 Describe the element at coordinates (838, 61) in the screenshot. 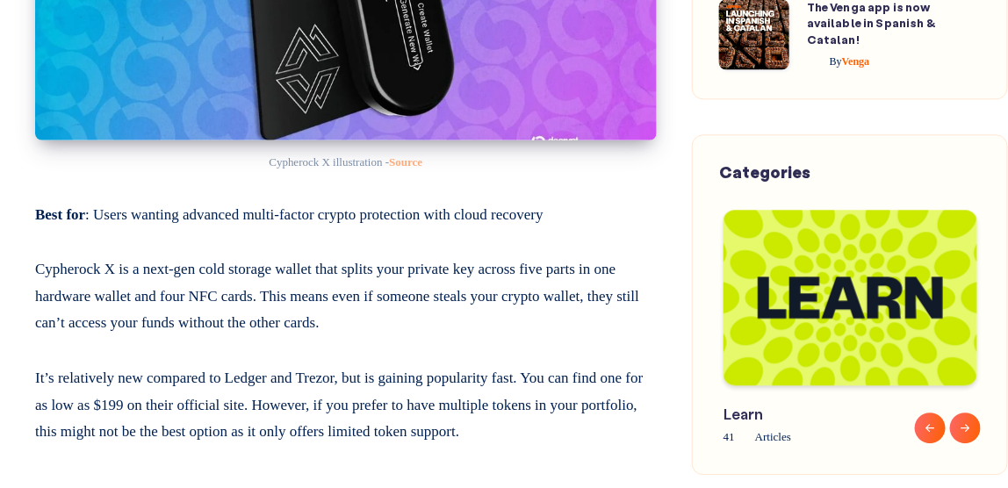

I see `a: ByVenga` at that location.